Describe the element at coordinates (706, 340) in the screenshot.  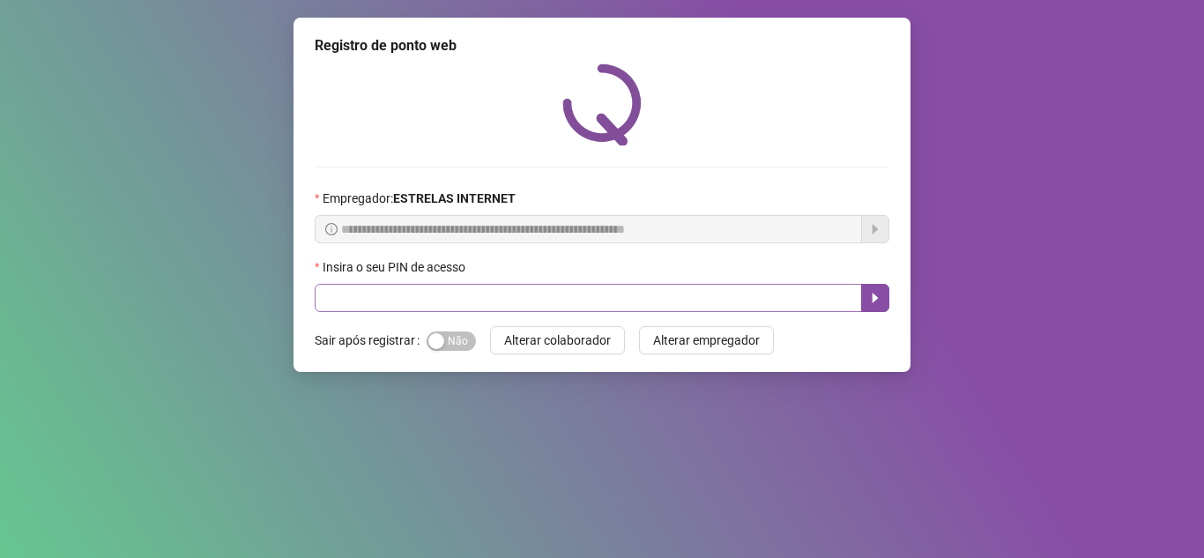
I see `button: Alterar empregador` at that location.